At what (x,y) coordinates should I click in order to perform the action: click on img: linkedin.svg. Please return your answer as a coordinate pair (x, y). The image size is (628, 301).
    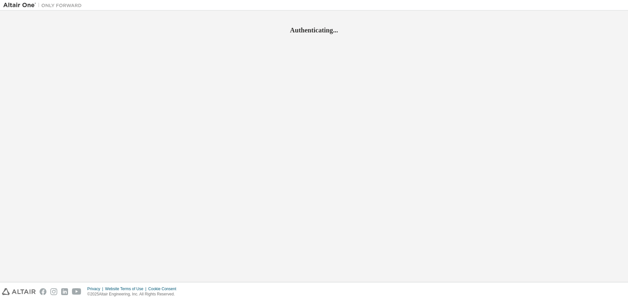
    Looking at the image, I should click on (64, 291).